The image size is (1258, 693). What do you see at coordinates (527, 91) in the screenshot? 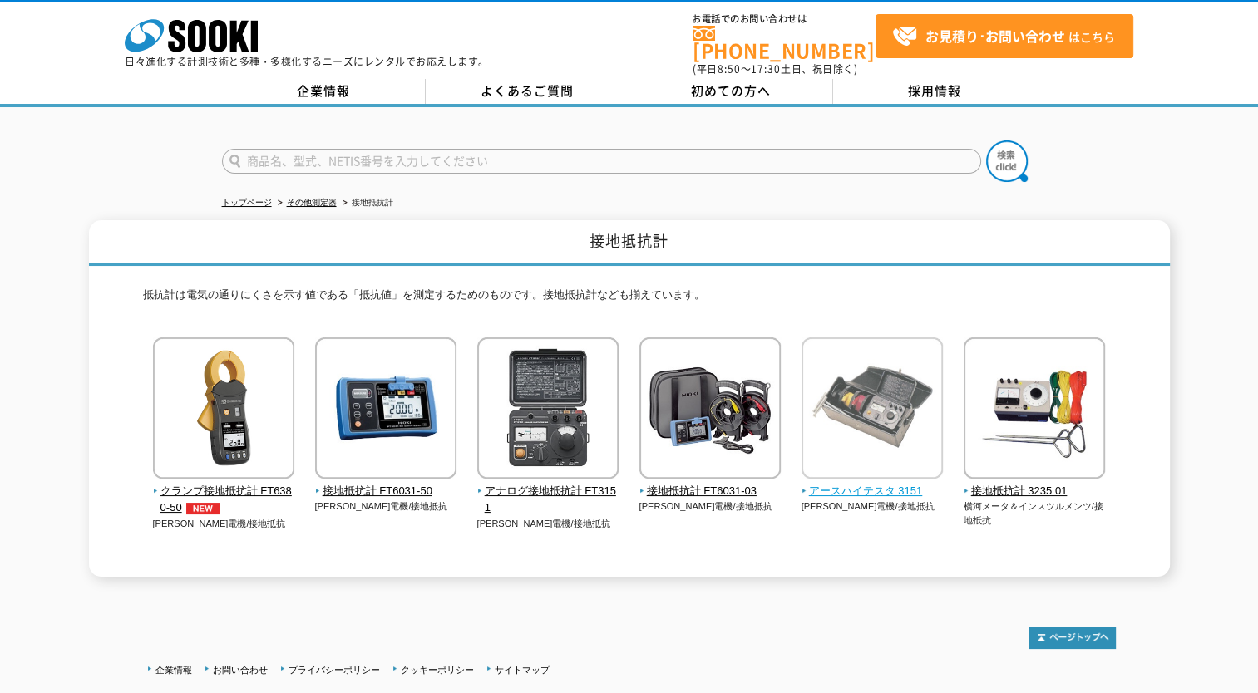
I see `a: よくあるご質問` at bounding box center [527, 91].